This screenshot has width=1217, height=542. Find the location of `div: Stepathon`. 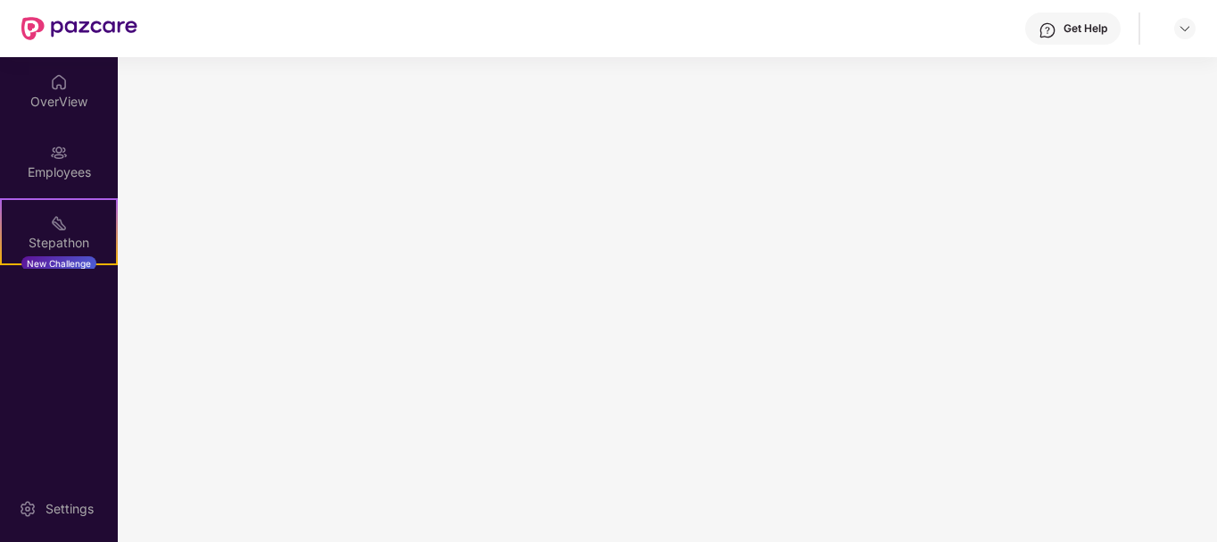

div: Stepathon is located at coordinates (59, 243).